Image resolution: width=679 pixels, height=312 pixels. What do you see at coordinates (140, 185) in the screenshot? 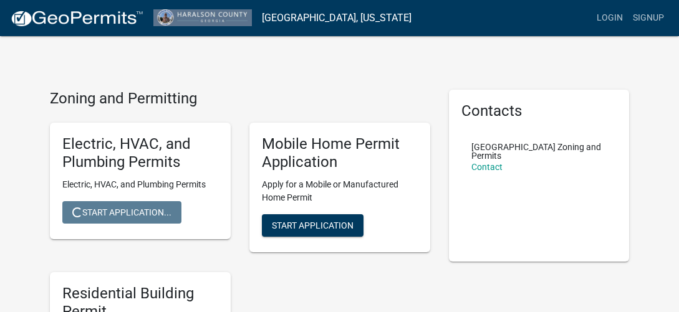
I see `p: Electric, HVAC, and Plumbing Permits` at bounding box center [140, 185].